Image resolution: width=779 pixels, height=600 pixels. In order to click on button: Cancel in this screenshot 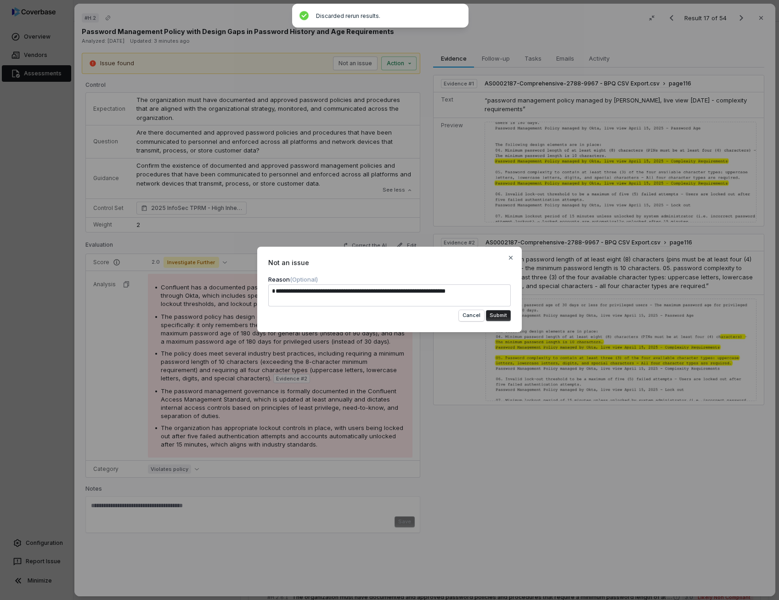, I will do `click(472, 316)`.